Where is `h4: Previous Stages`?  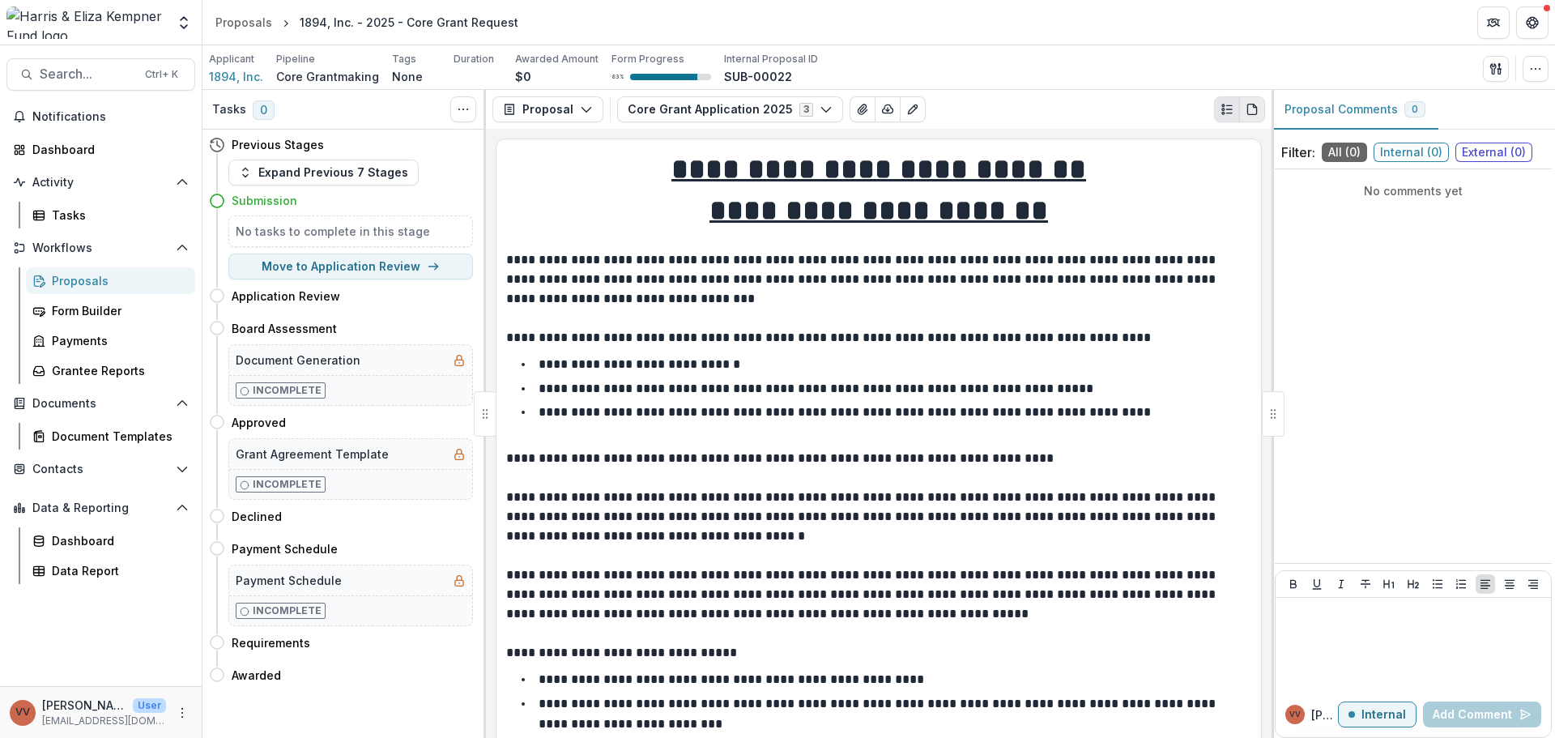
h4: Previous Stages is located at coordinates (278, 144).